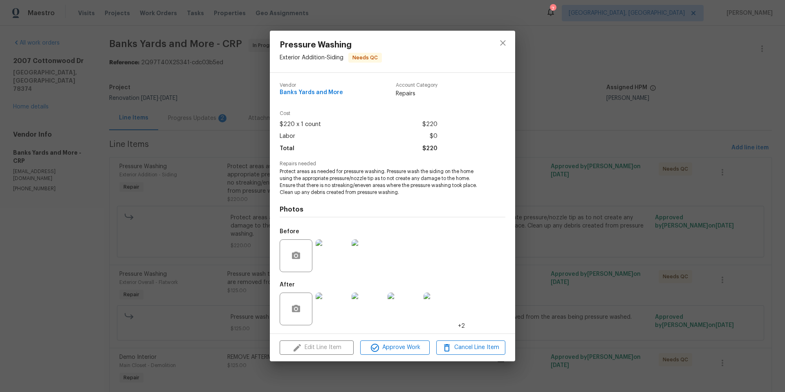 This screenshot has width=785, height=392. Describe the element at coordinates (395, 347) in the screenshot. I see `span: Approve Work` at that location.